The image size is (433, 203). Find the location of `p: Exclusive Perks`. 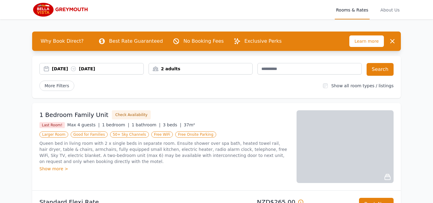

p: Exclusive Perks is located at coordinates (263, 41).